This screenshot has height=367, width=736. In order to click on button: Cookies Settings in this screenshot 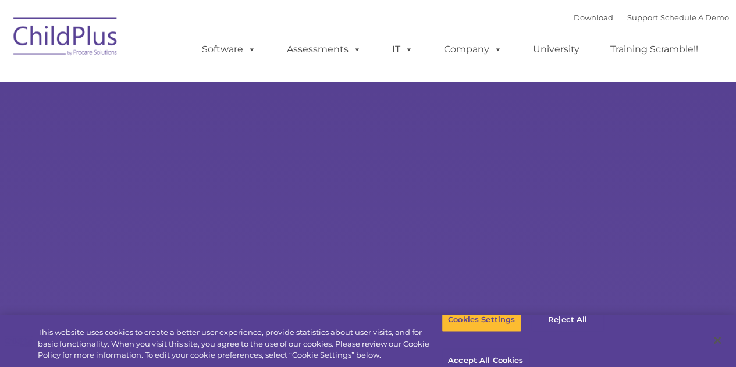, I will do `click(481, 320)`.